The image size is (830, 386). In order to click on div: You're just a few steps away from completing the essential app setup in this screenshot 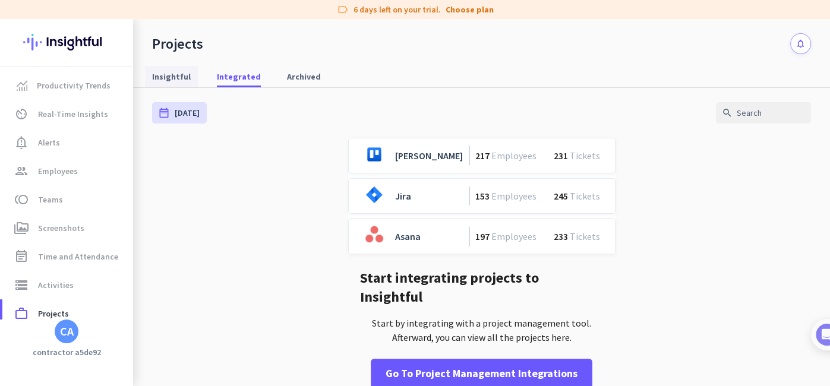, I will do `click(119, 103)`.